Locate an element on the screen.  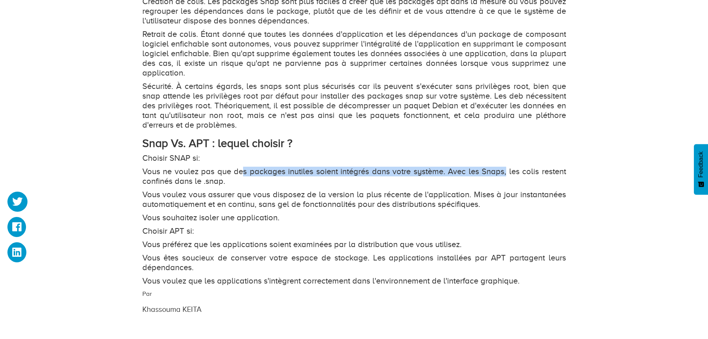
p: Vous voulez vous assurer que vous disposez de la version la plus récente de l'application. Mises ... is located at coordinates (354, 199).